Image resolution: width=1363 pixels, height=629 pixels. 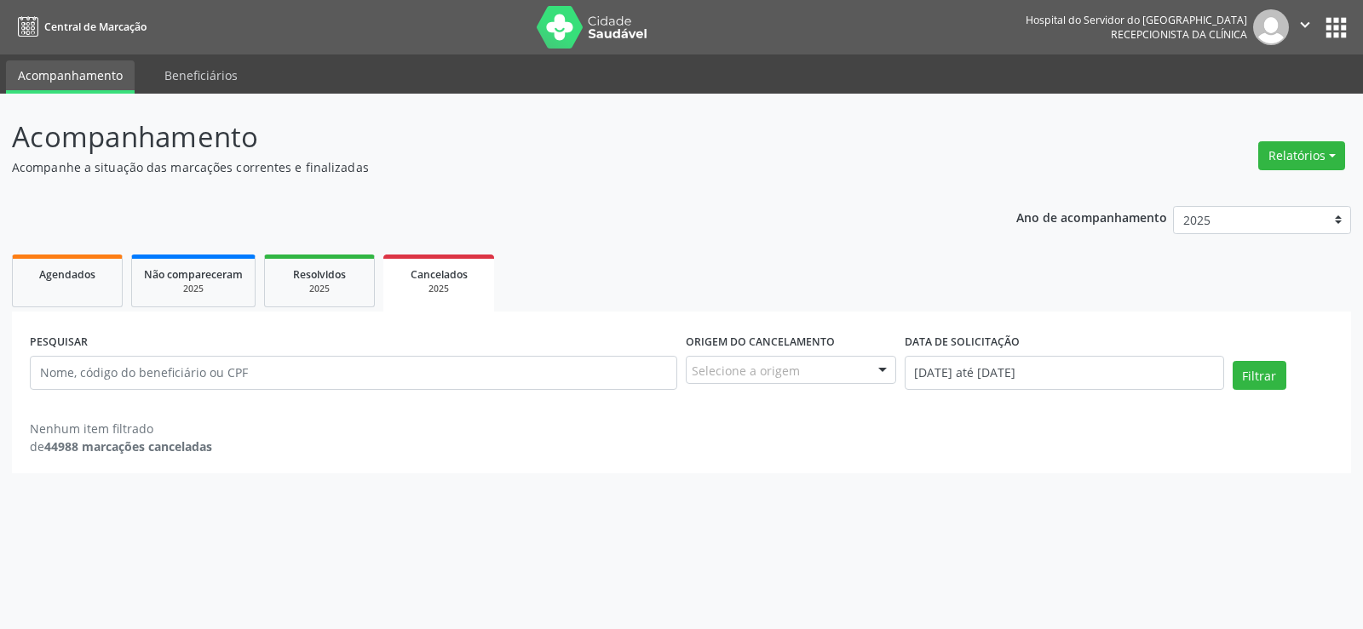 I want to click on span: Resolvidos, so click(x=319, y=274).